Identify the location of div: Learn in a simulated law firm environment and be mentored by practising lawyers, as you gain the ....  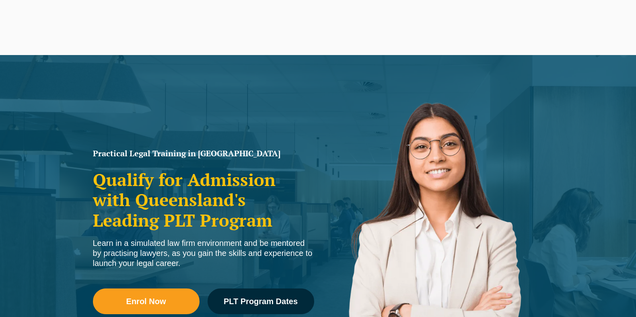
(203, 253).